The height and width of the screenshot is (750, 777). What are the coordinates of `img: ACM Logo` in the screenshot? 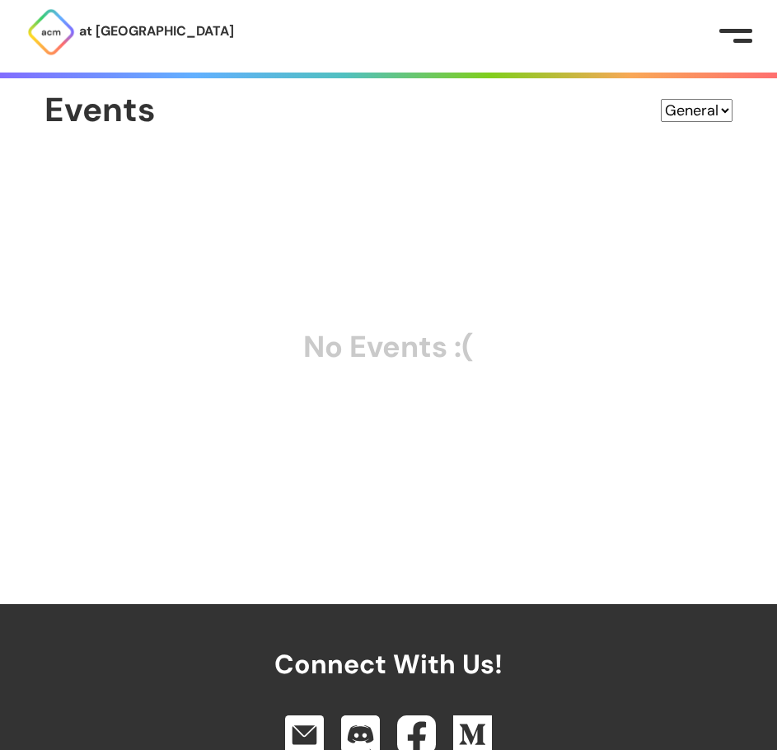 It's located at (51, 32).